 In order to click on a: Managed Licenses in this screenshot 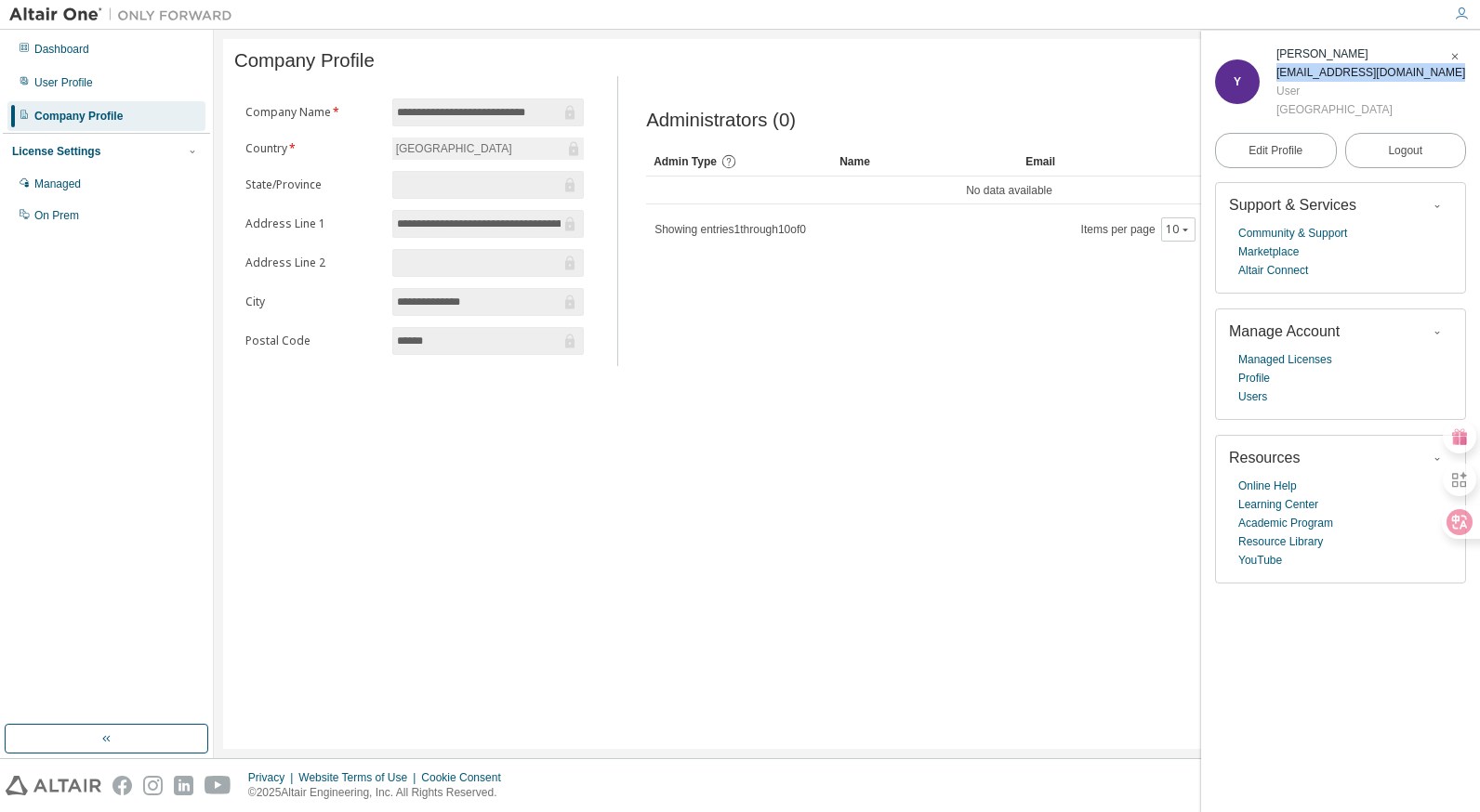, I will do `click(1285, 360)`.